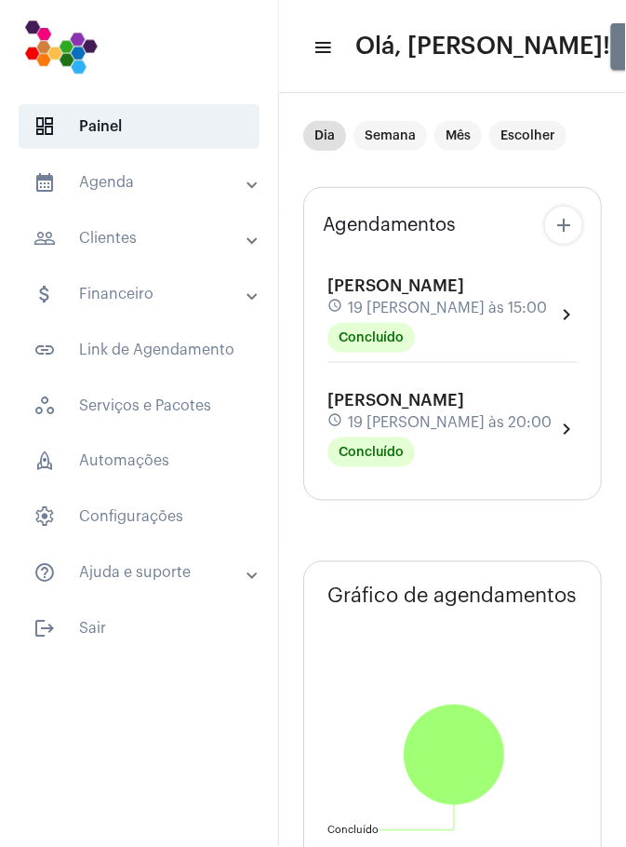 Image resolution: width=626 pixels, height=847 pixels. I want to click on mat-chip: Escolher, so click(528, 136).